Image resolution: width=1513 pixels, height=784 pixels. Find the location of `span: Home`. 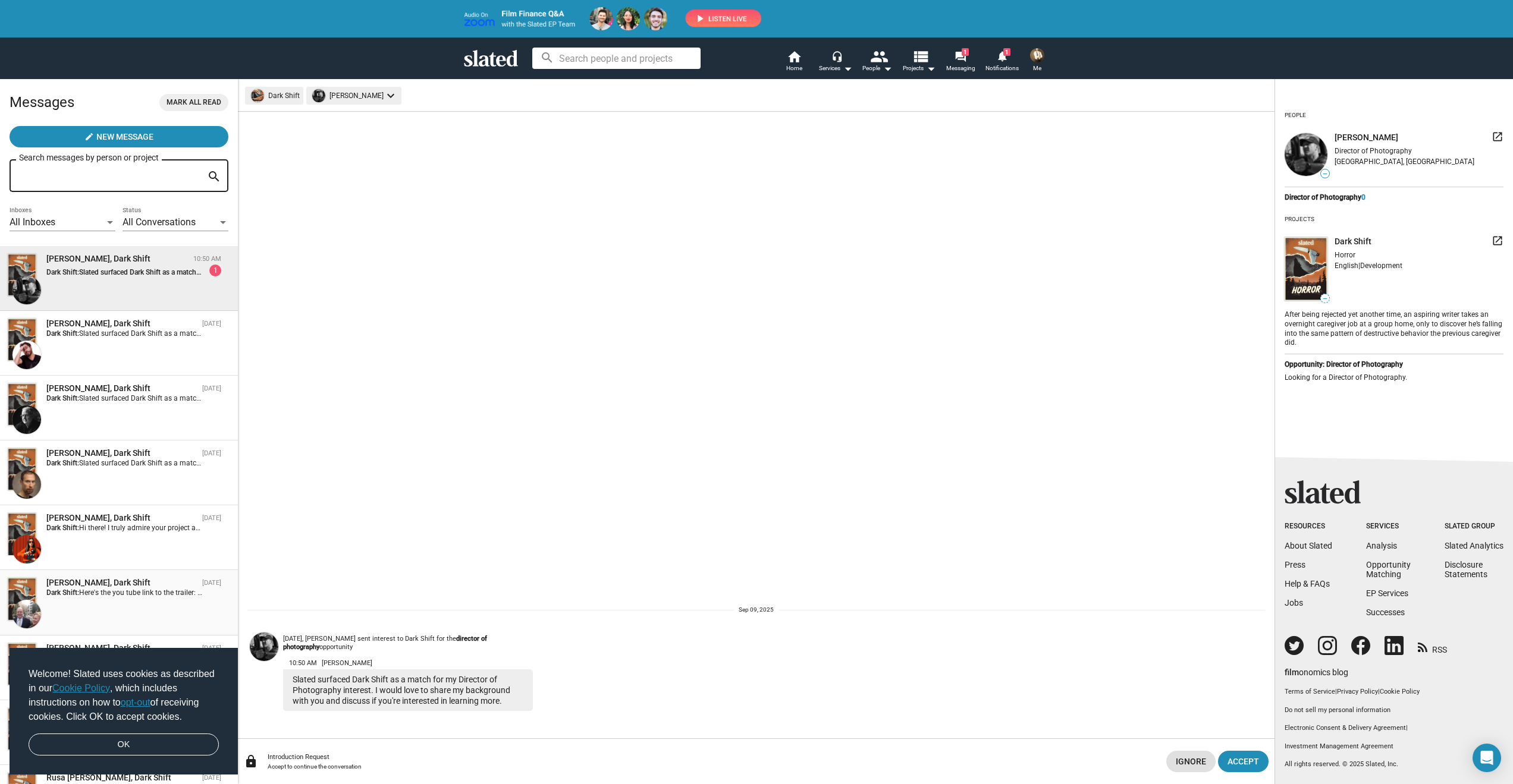

span: Home is located at coordinates (794, 68).